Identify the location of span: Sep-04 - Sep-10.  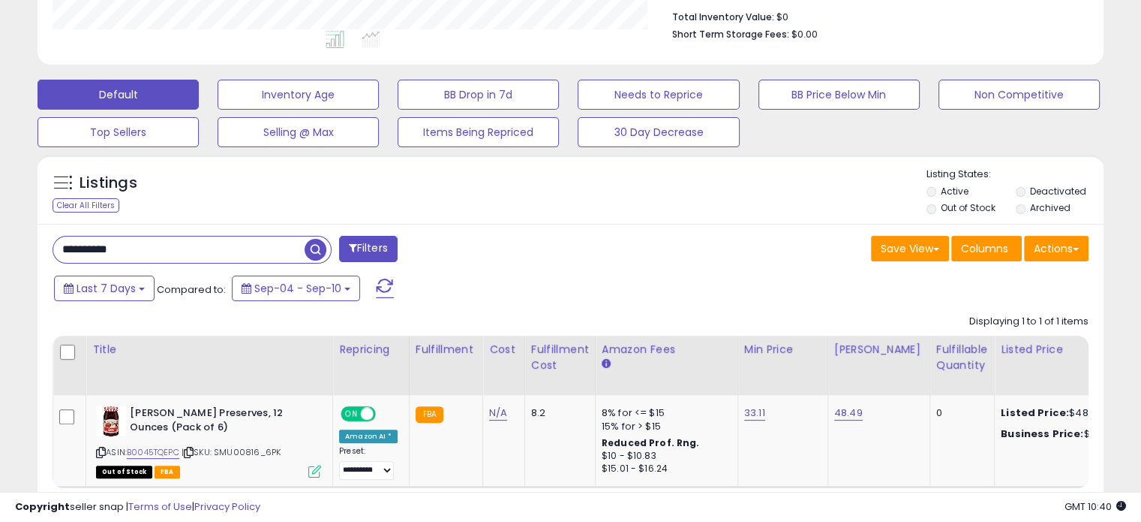
(298, 288).